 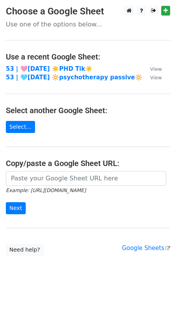 I want to click on h4: Select another Google Sheet:, so click(x=88, y=111).